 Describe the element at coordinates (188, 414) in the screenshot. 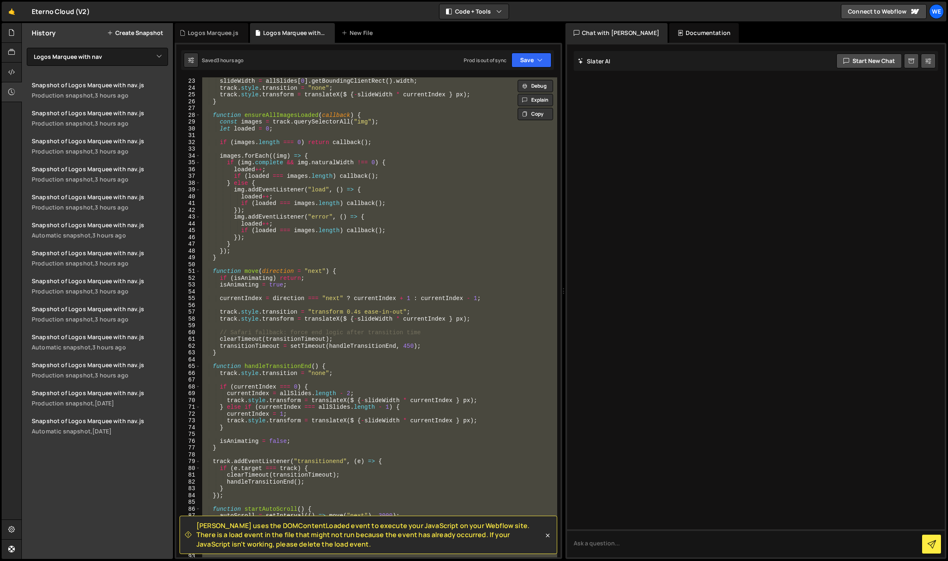

I see `div: 72` at that location.